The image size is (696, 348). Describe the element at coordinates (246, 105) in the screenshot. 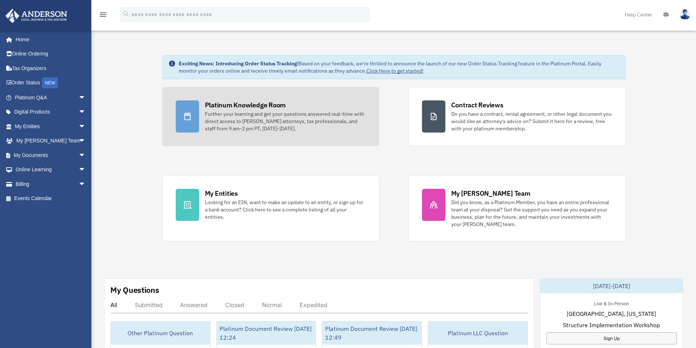

I see `div: Platinum Knowledge Room` at that location.